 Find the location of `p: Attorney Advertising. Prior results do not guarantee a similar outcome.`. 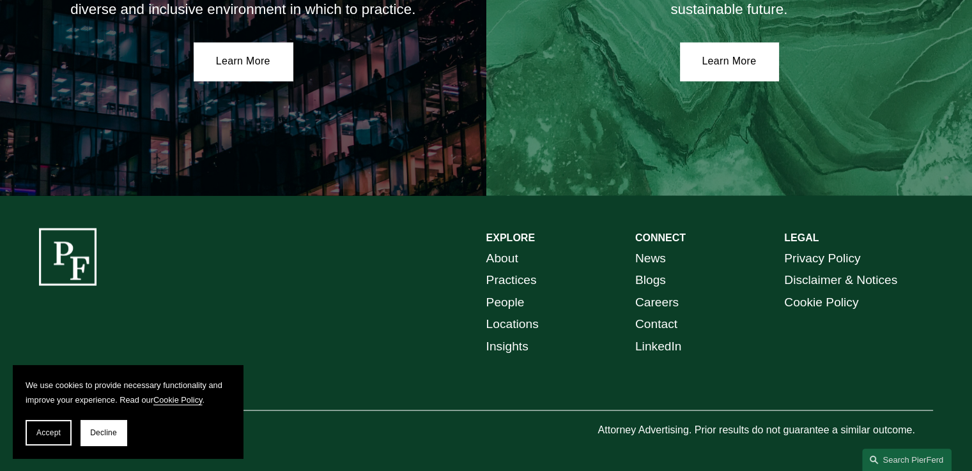

p: Attorney Advertising. Prior results do not guarantee a similar outcome. is located at coordinates (765, 430).